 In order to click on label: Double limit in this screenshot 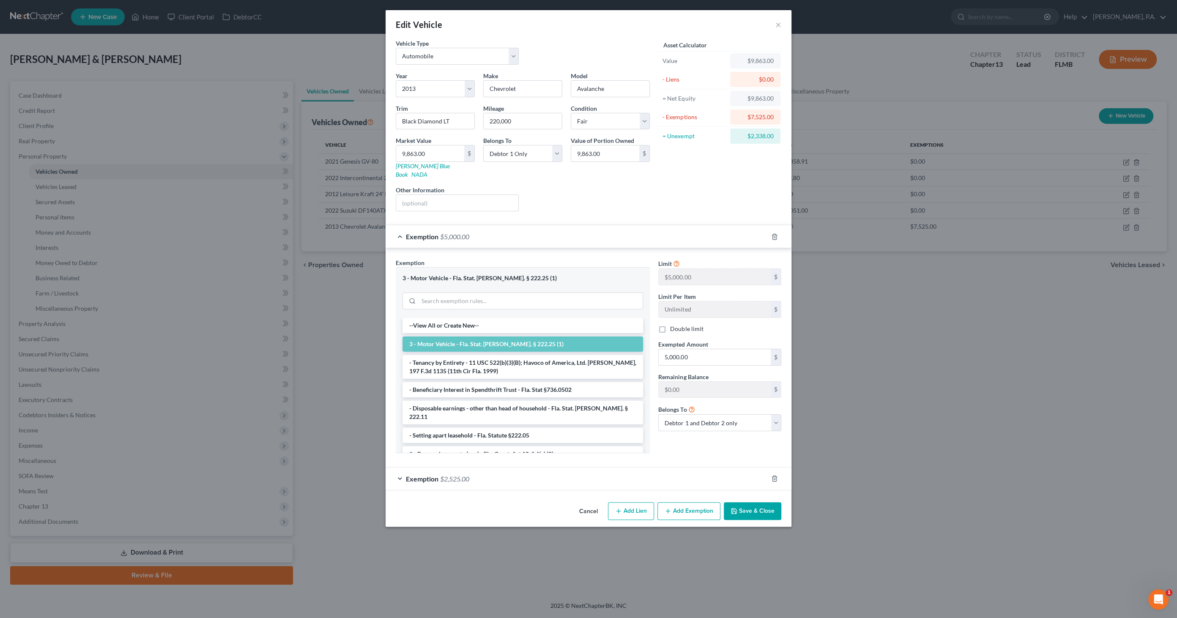, I will do `click(687, 329)`.